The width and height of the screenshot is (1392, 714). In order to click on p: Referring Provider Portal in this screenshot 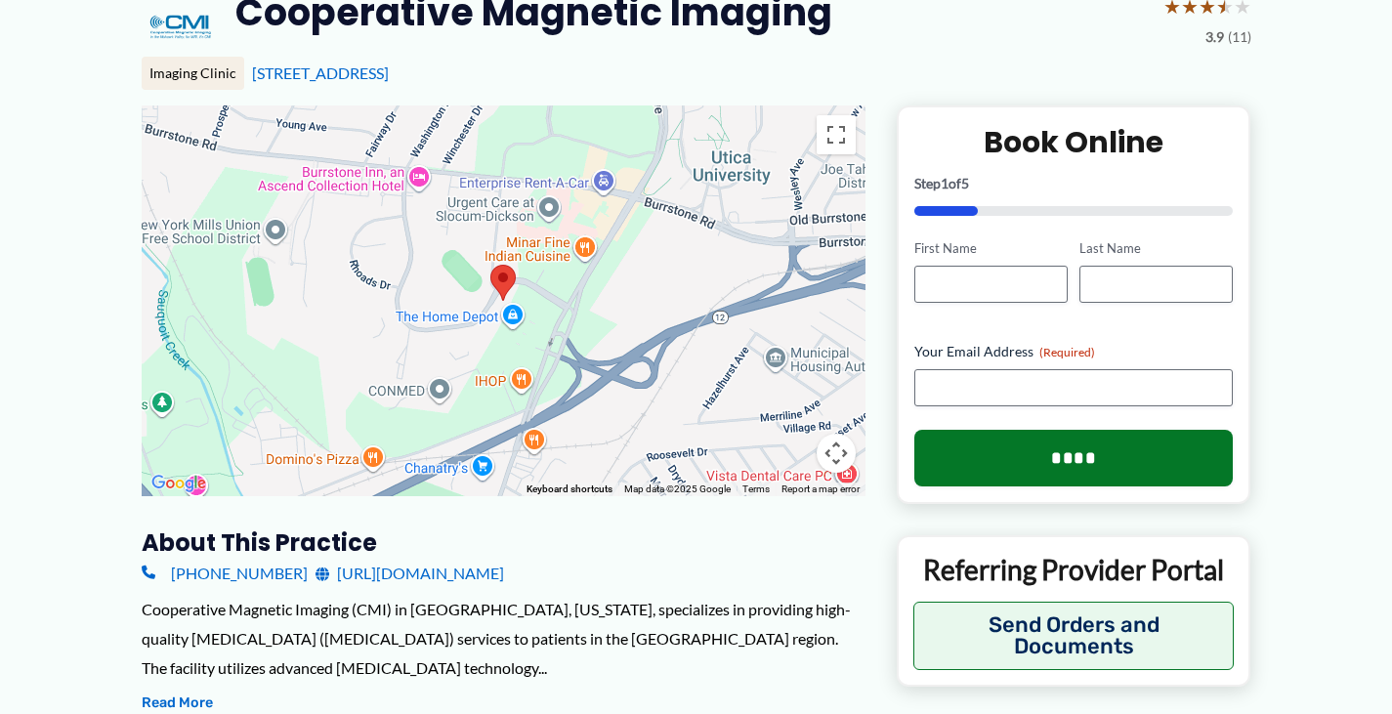, I will do `click(1074, 570)`.